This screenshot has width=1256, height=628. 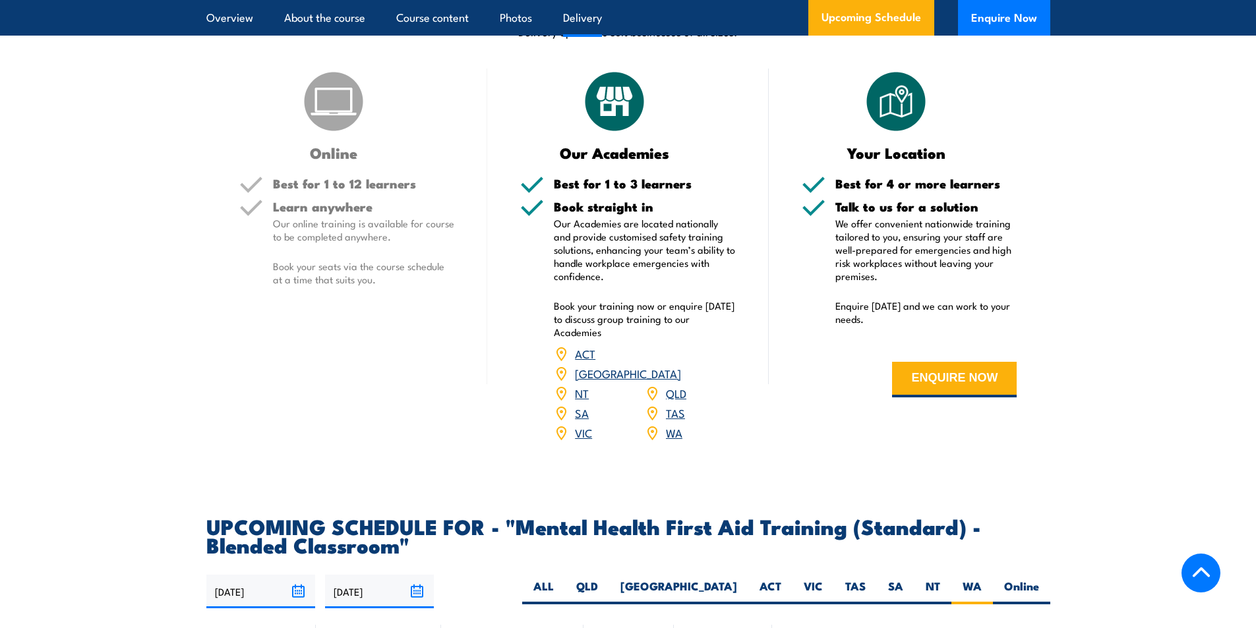 I want to click on h5: Best for 1 to 12 learners, so click(x=364, y=183).